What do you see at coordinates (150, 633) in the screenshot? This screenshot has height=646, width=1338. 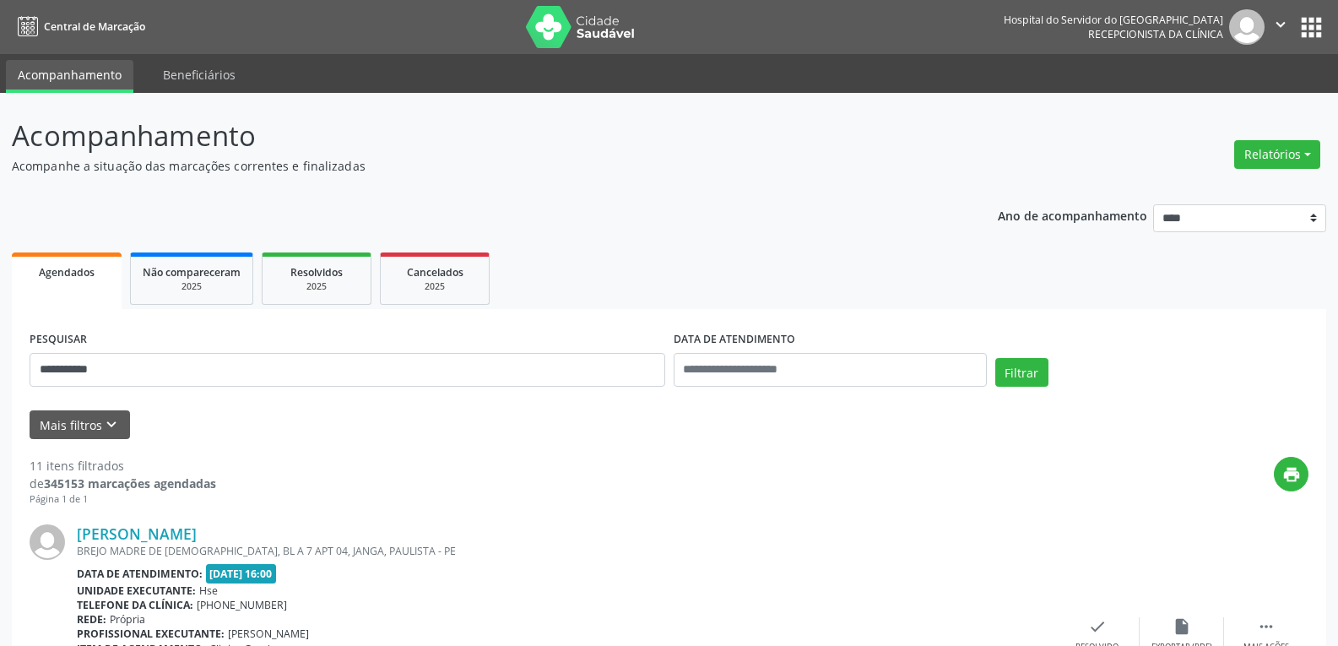 I see `b: Profissional executante:` at bounding box center [150, 633].